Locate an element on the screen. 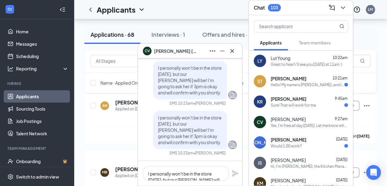  div: KR is located at coordinates (260, 101).